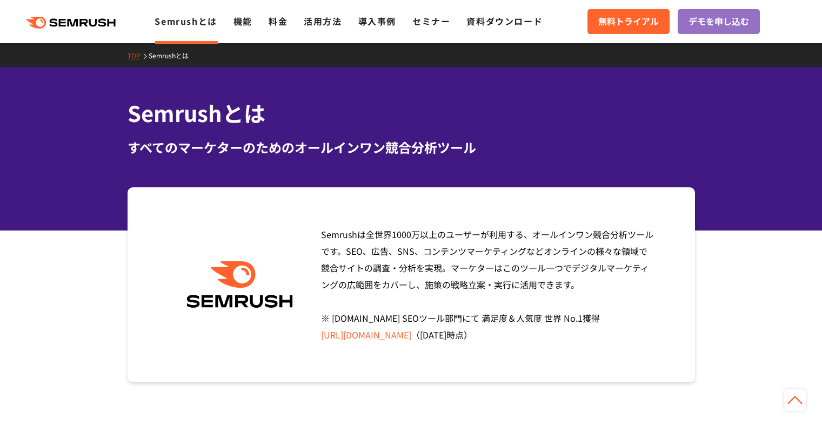 This screenshot has width=822, height=427. What do you see at coordinates (243, 21) in the screenshot?
I see `a: 機能` at bounding box center [243, 21].